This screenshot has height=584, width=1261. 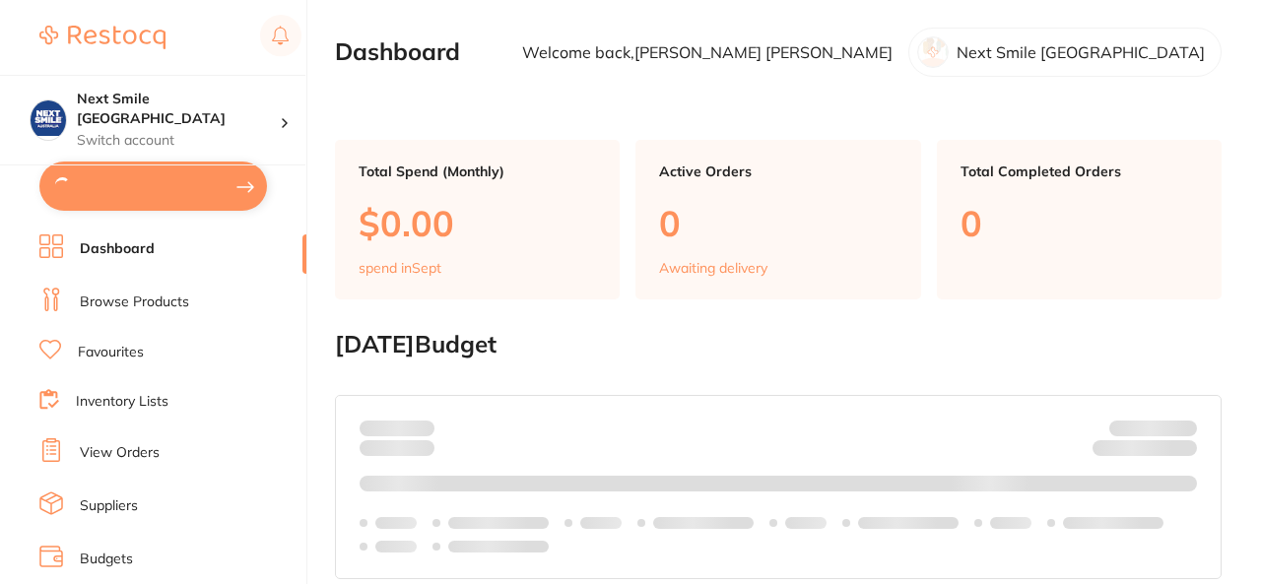 I want to click on a: Total Completed Orders0, so click(x=1079, y=220).